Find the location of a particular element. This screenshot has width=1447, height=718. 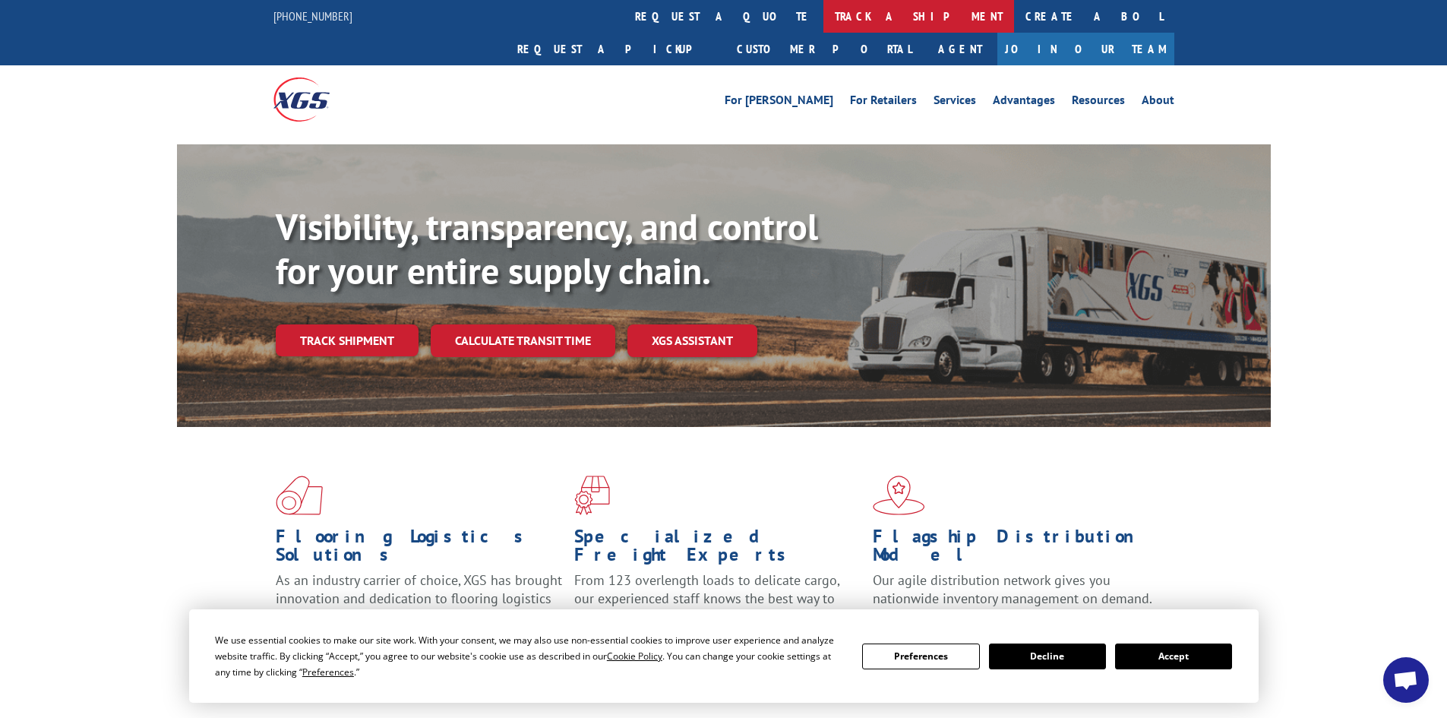

a: About is located at coordinates (1158, 103).